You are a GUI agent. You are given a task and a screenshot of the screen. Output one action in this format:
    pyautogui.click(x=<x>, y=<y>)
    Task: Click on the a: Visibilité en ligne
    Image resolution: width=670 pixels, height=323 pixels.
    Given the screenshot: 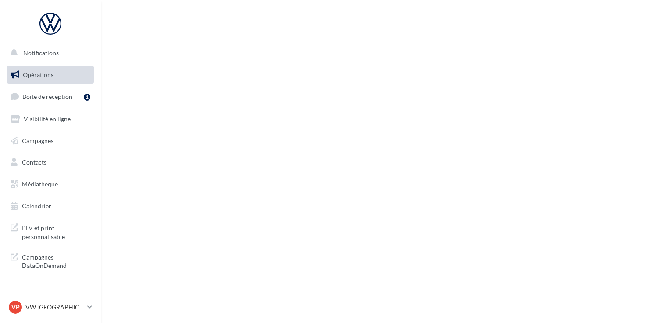 What is the action you would take?
    pyautogui.click(x=50, y=119)
    